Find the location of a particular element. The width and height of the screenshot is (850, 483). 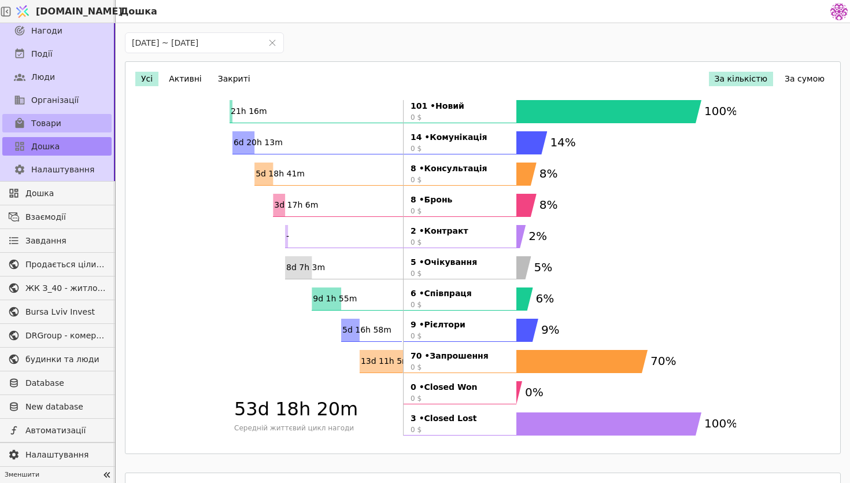

strong: 8 • Консультація is located at coordinates (459, 168).